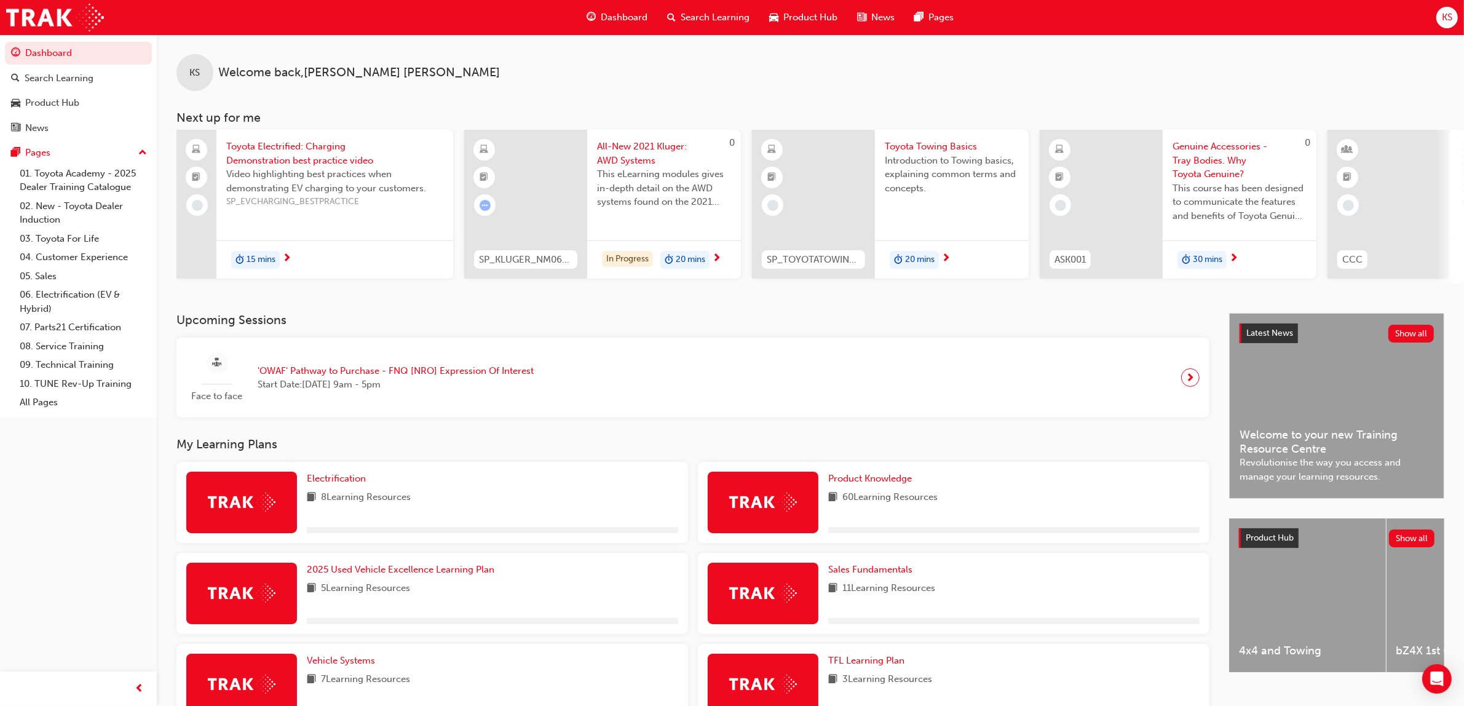 This screenshot has width=1464, height=706. Describe the element at coordinates (952, 175) in the screenshot. I see `span: Introduction to Towing basics, explaining common terms and concepts.` at that location.